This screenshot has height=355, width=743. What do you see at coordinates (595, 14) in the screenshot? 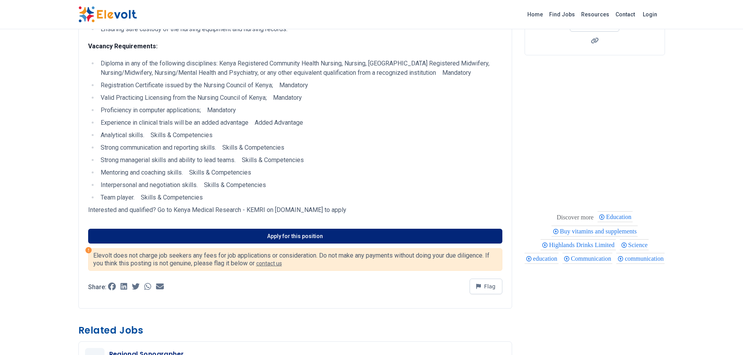
I see `a: Resources` at bounding box center [595, 14].